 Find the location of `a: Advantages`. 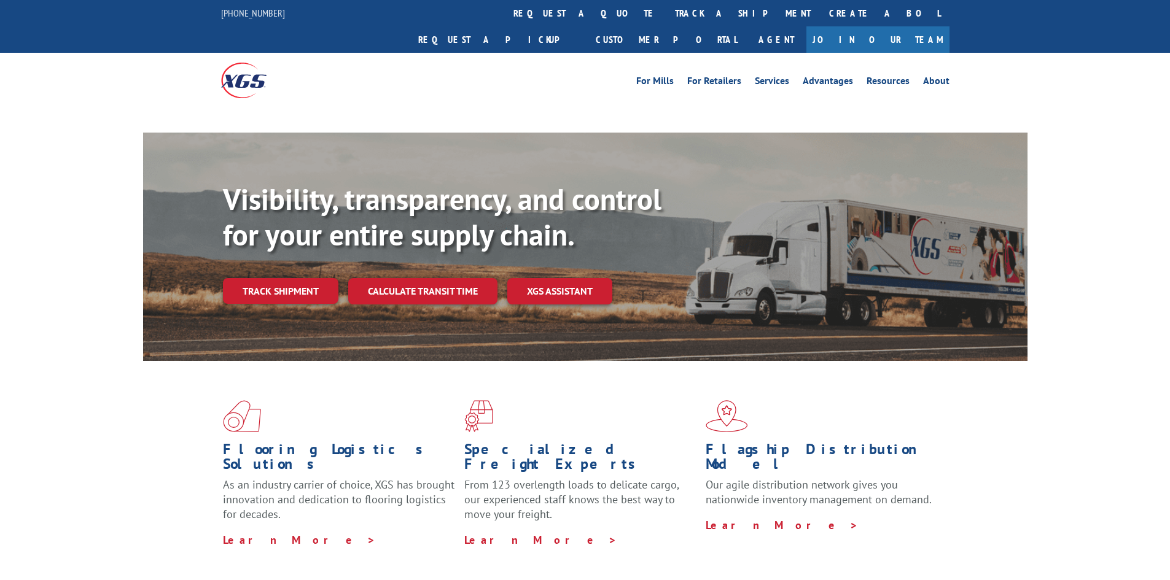

a: Advantages is located at coordinates (828, 83).